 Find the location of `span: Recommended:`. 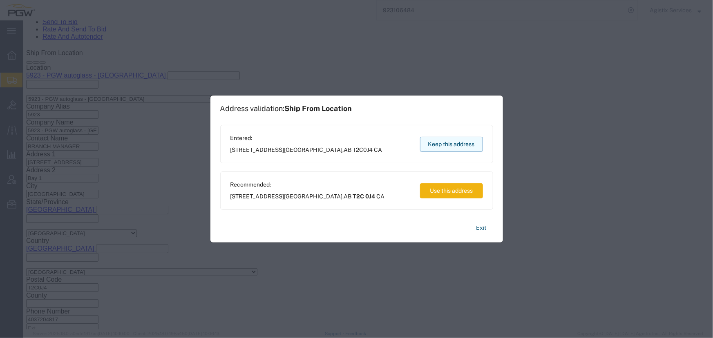

span: Recommended: is located at coordinates (308, 185).